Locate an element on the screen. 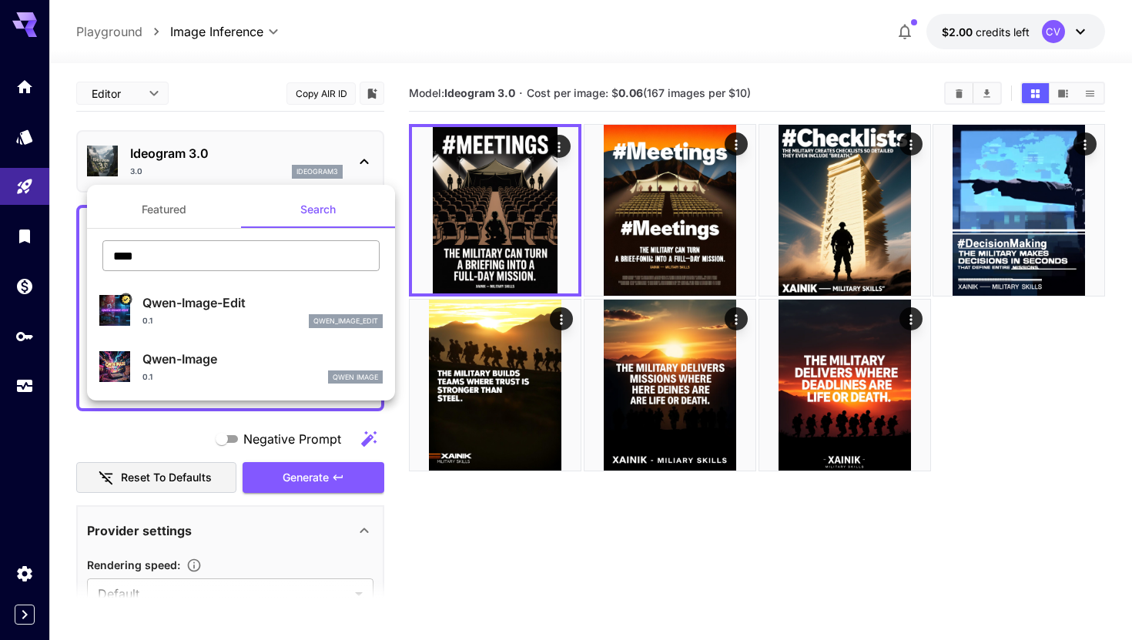 The height and width of the screenshot is (640, 1132). p: qwen_image_edit is located at coordinates (346, 321).